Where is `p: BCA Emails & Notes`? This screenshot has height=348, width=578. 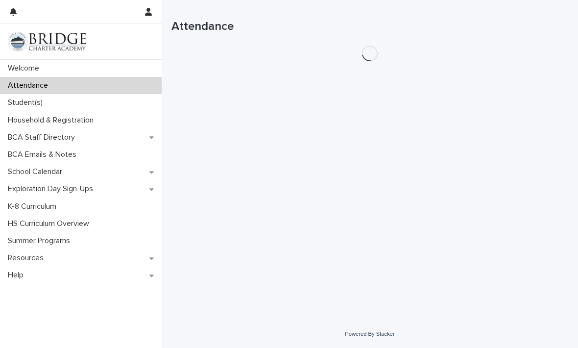 p: BCA Emails & Notes is located at coordinates (44, 154).